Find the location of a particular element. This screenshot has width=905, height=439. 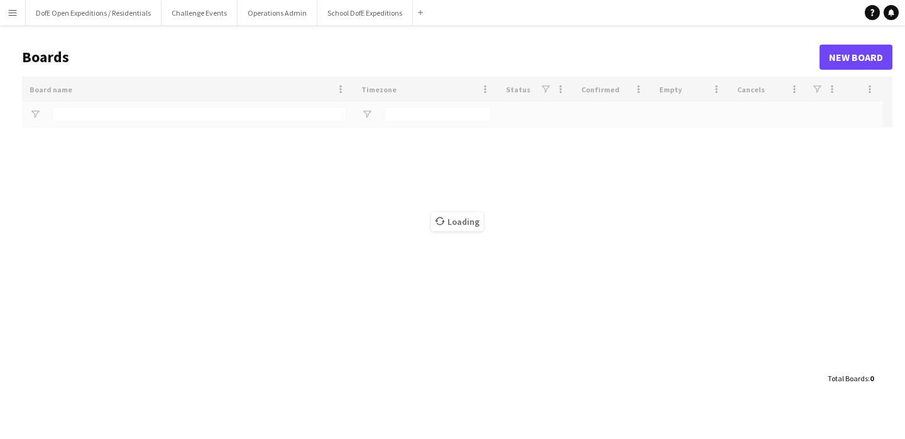

button: School DofE Expeditions is located at coordinates (365, 13).